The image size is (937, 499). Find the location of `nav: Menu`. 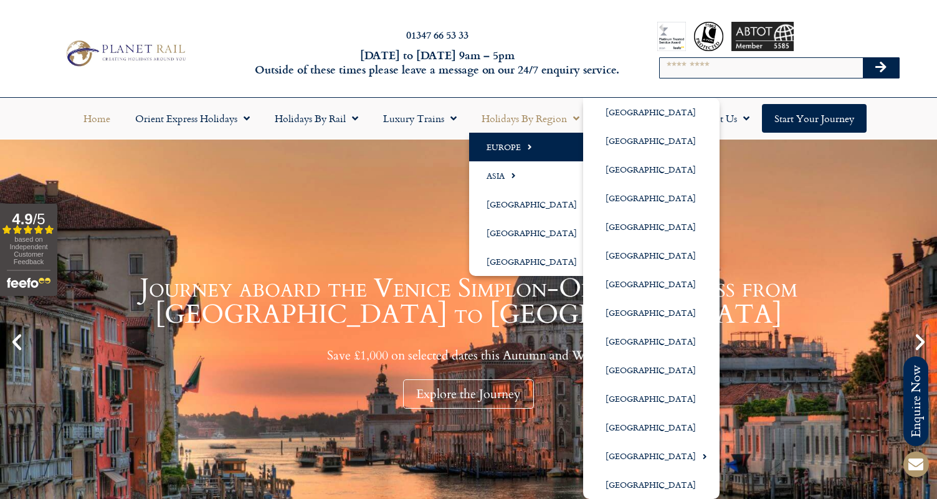

nav: Menu is located at coordinates (468, 118).